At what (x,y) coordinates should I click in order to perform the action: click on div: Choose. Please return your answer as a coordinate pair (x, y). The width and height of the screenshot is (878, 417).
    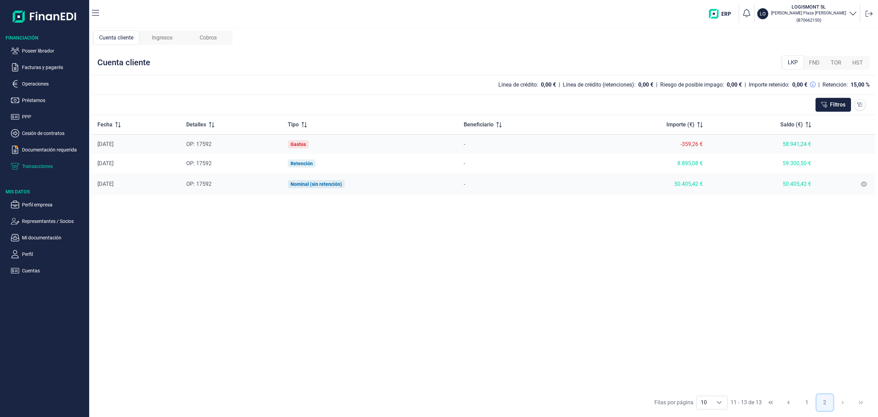
    Looking at the image, I should click on (719, 402).